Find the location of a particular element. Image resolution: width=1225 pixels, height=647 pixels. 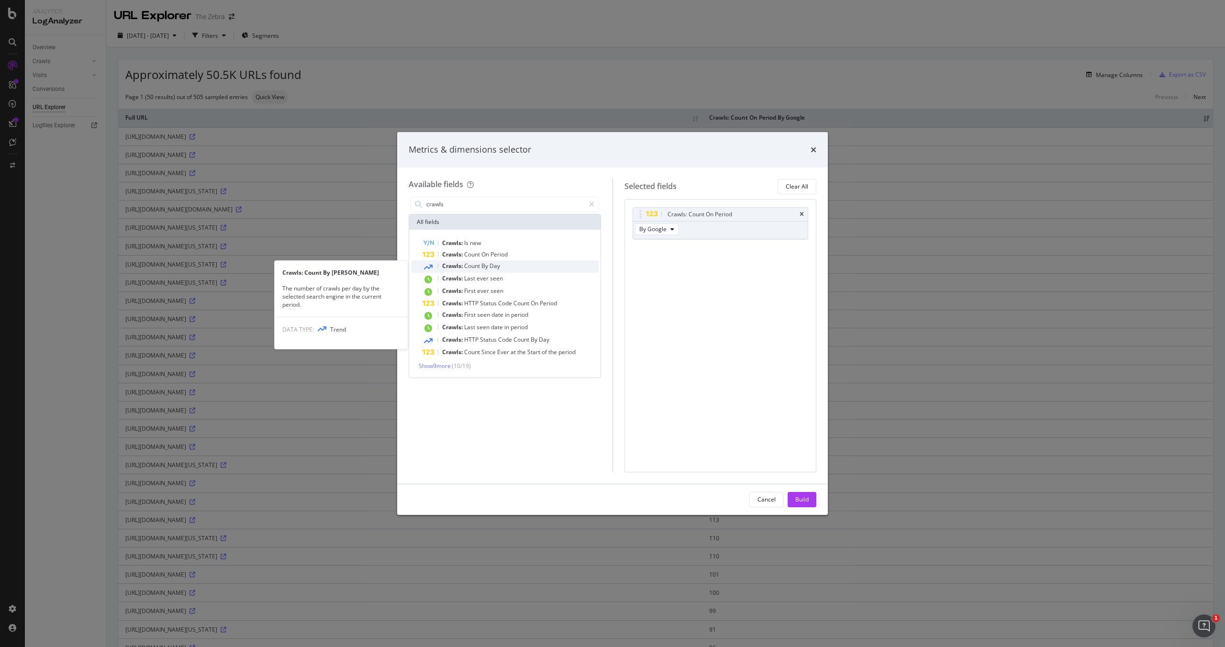

span: of is located at coordinates (545, 352).